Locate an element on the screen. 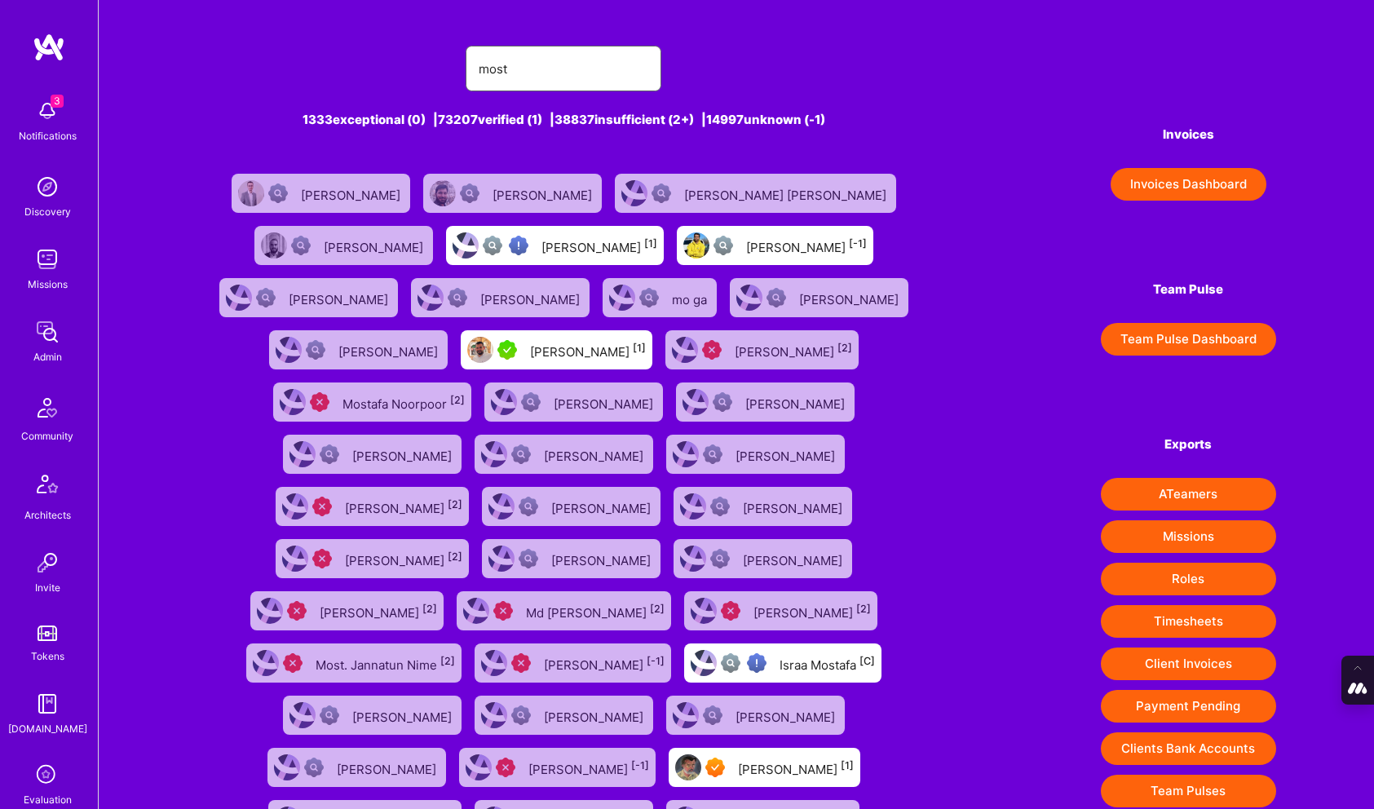 The width and height of the screenshot is (1374, 809). a: User AvatarUnqualifiedMost. Jannatun Nime[2] is located at coordinates (354, 663).